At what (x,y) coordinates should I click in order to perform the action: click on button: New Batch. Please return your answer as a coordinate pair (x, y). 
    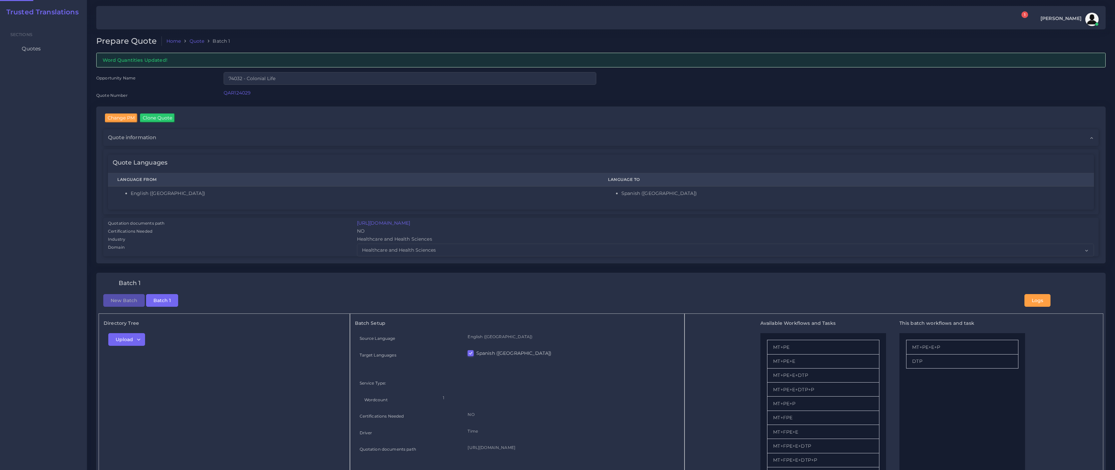
    Looking at the image, I should click on (124, 301).